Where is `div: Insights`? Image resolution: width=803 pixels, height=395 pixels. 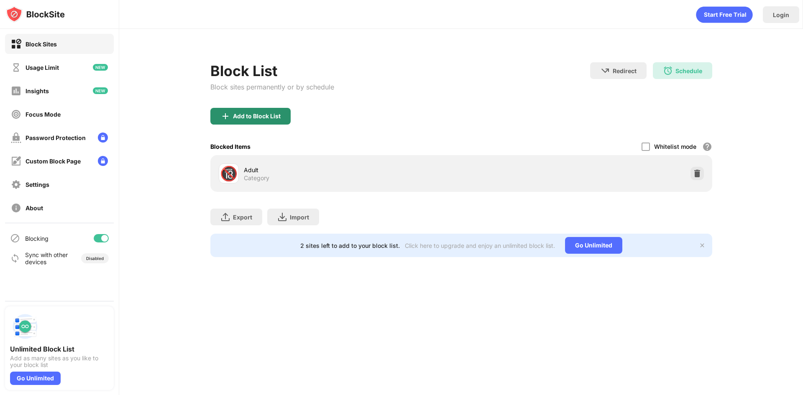 div: Insights is located at coordinates (37, 91).